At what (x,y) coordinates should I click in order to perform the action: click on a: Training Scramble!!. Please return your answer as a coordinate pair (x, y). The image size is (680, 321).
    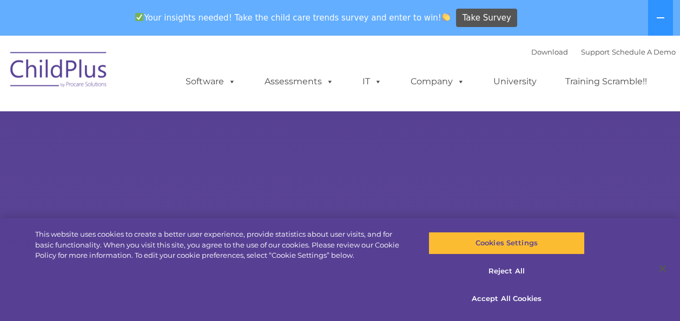
    Looking at the image, I should click on (606, 82).